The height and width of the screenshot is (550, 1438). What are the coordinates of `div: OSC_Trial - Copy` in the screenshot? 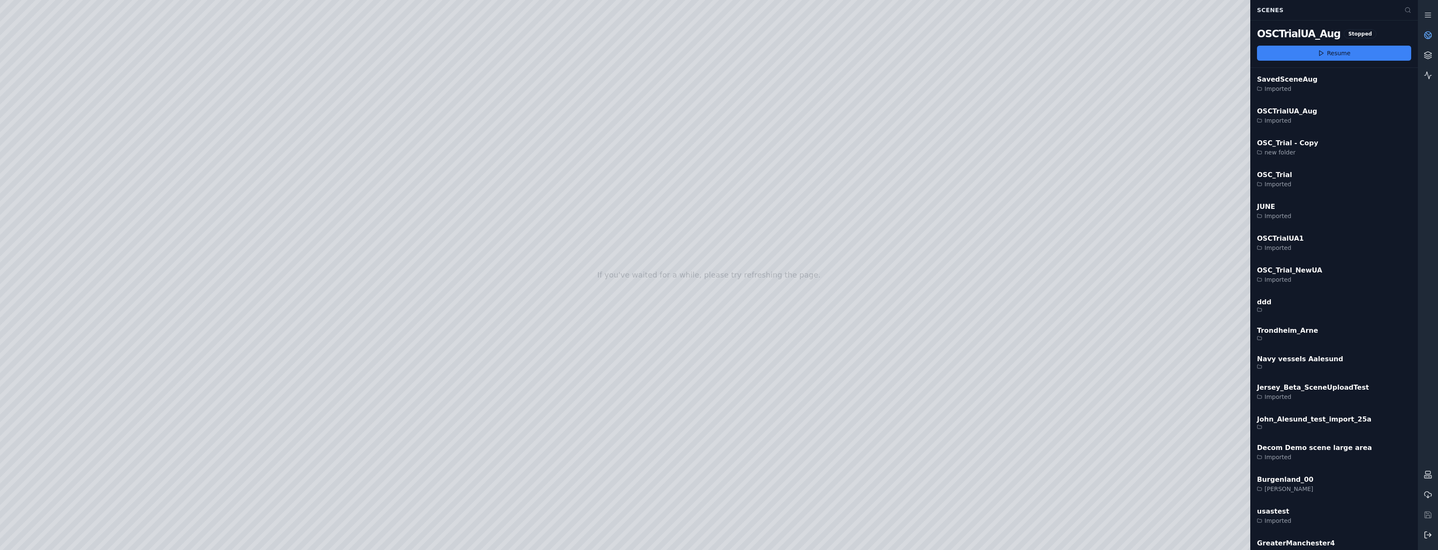 It's located at (1287, 143).